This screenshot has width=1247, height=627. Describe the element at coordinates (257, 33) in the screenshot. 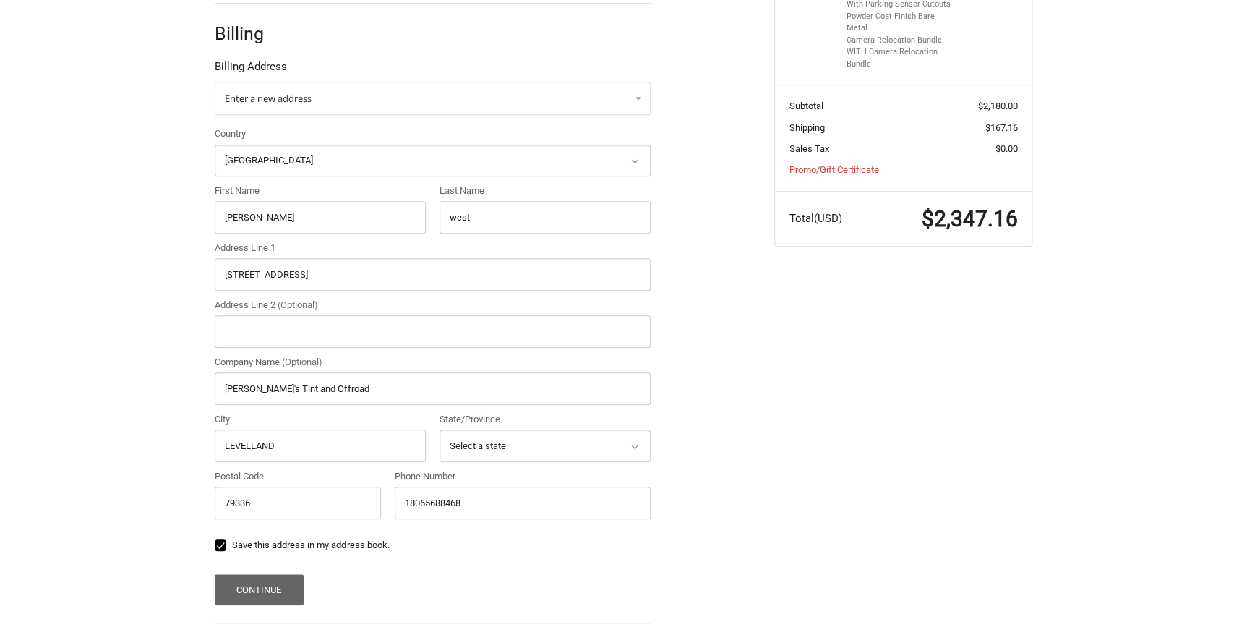

I see `h2: Billing` at that location.